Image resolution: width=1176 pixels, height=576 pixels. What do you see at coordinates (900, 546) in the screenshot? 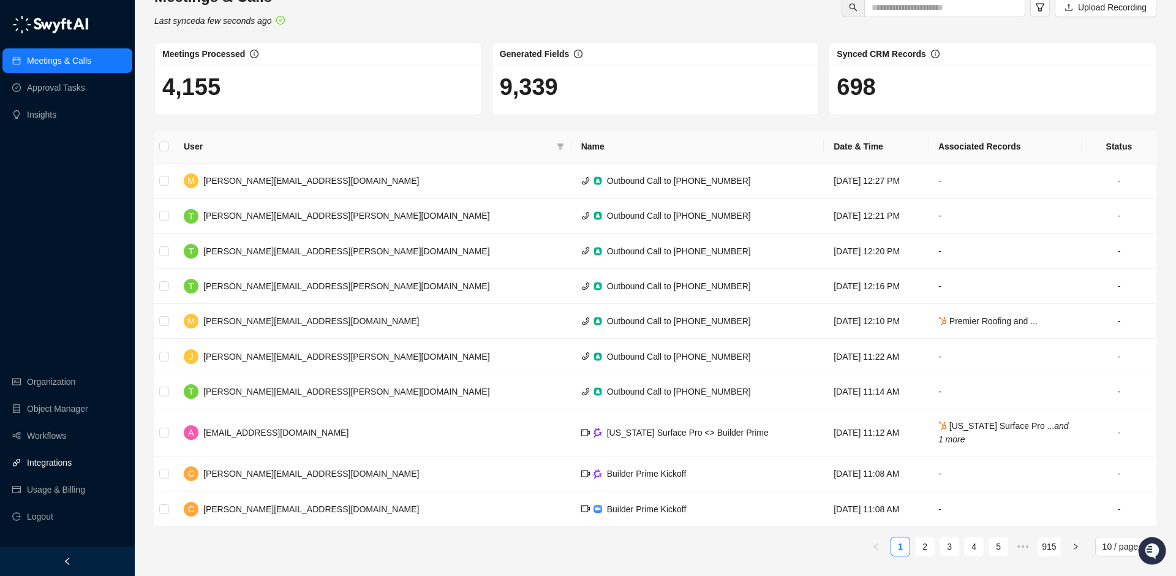
I see `a: 1` at bounding box center [900, 546].